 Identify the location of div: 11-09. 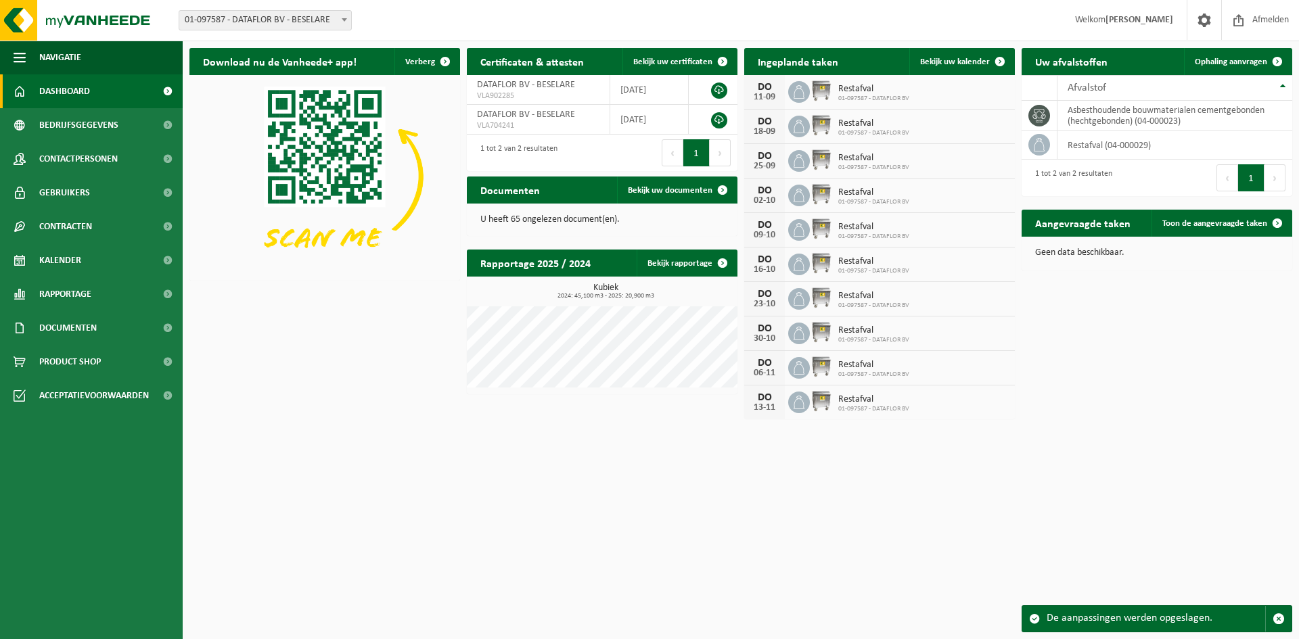
(764, 97).